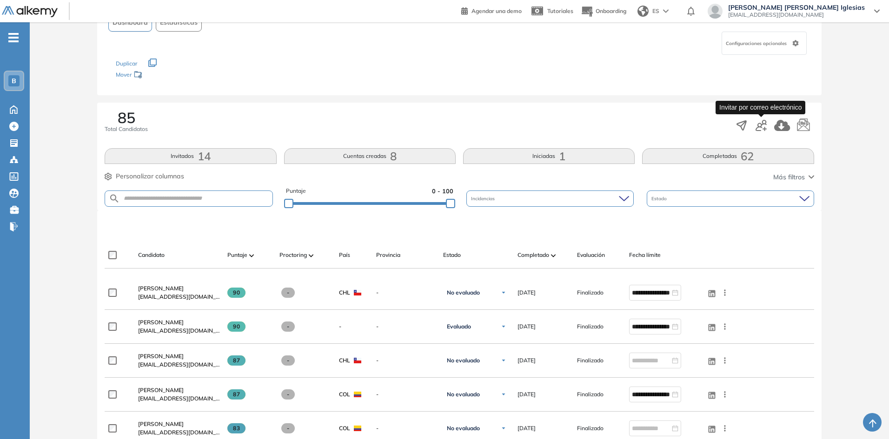  I want to click on button: Personalizar columnas, so click(144, 176).